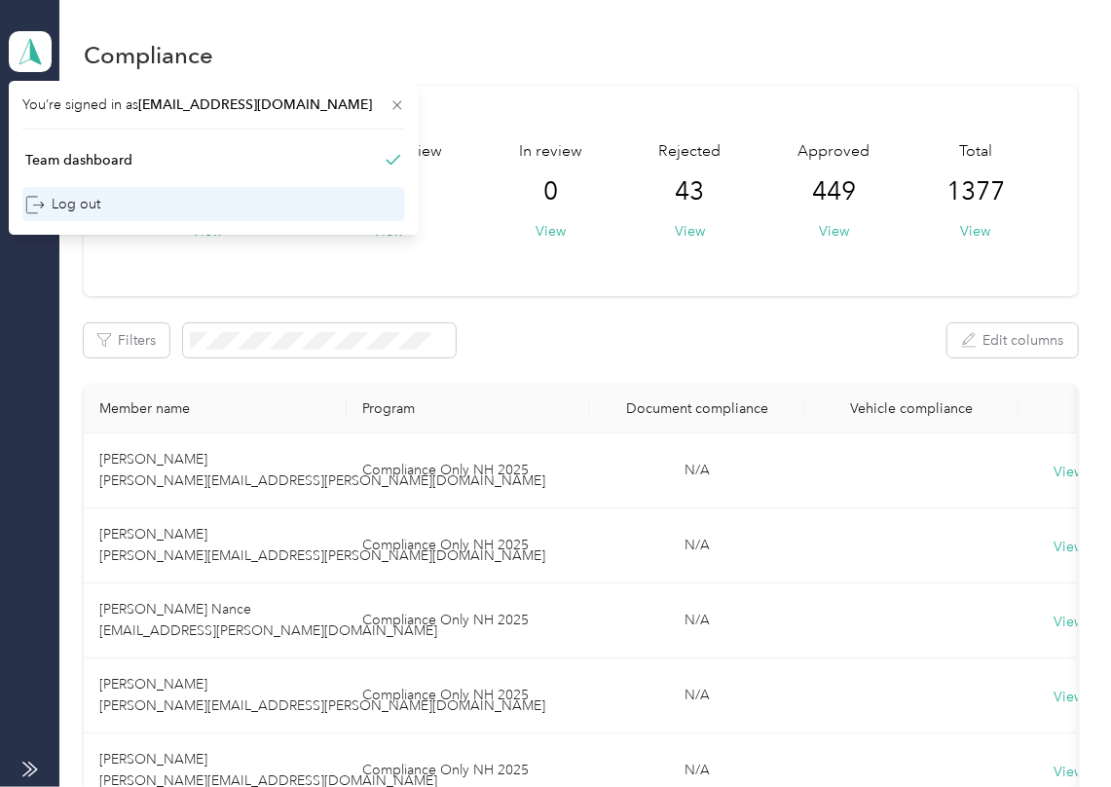 The height and width of the screenshot is (787, 1111). What do you see at coordinates (148, 55) in the screenshot?
I see `h1: Compliance` at bounding box center [148, 55].